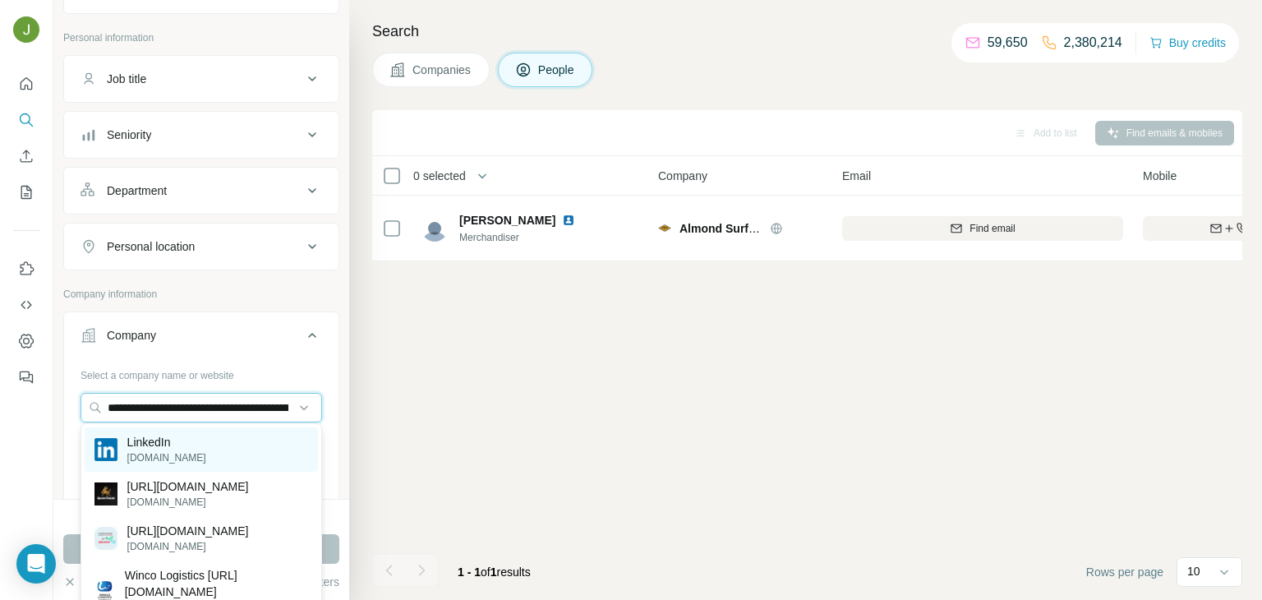 This screenshot has height=600, width=1262. I want to click on span: People, so click(557, 70).